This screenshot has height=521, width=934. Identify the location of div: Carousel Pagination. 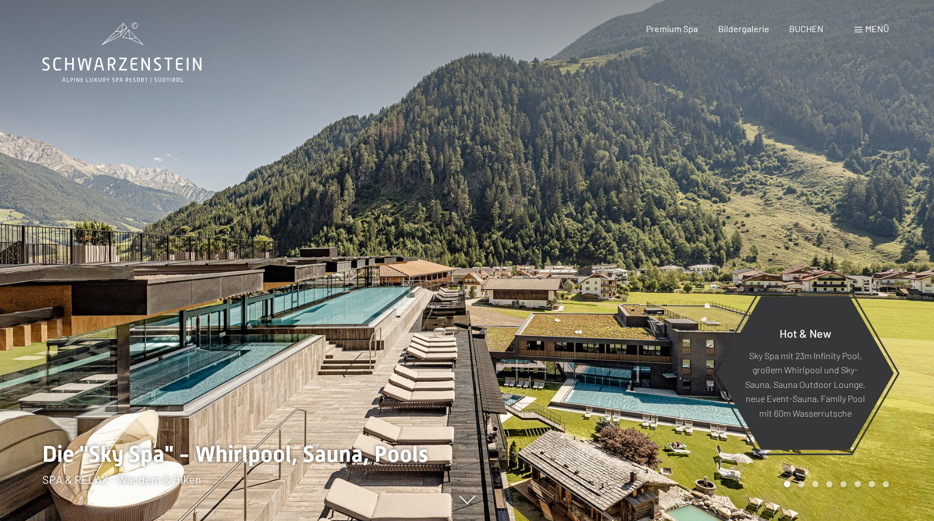
(834, 484).